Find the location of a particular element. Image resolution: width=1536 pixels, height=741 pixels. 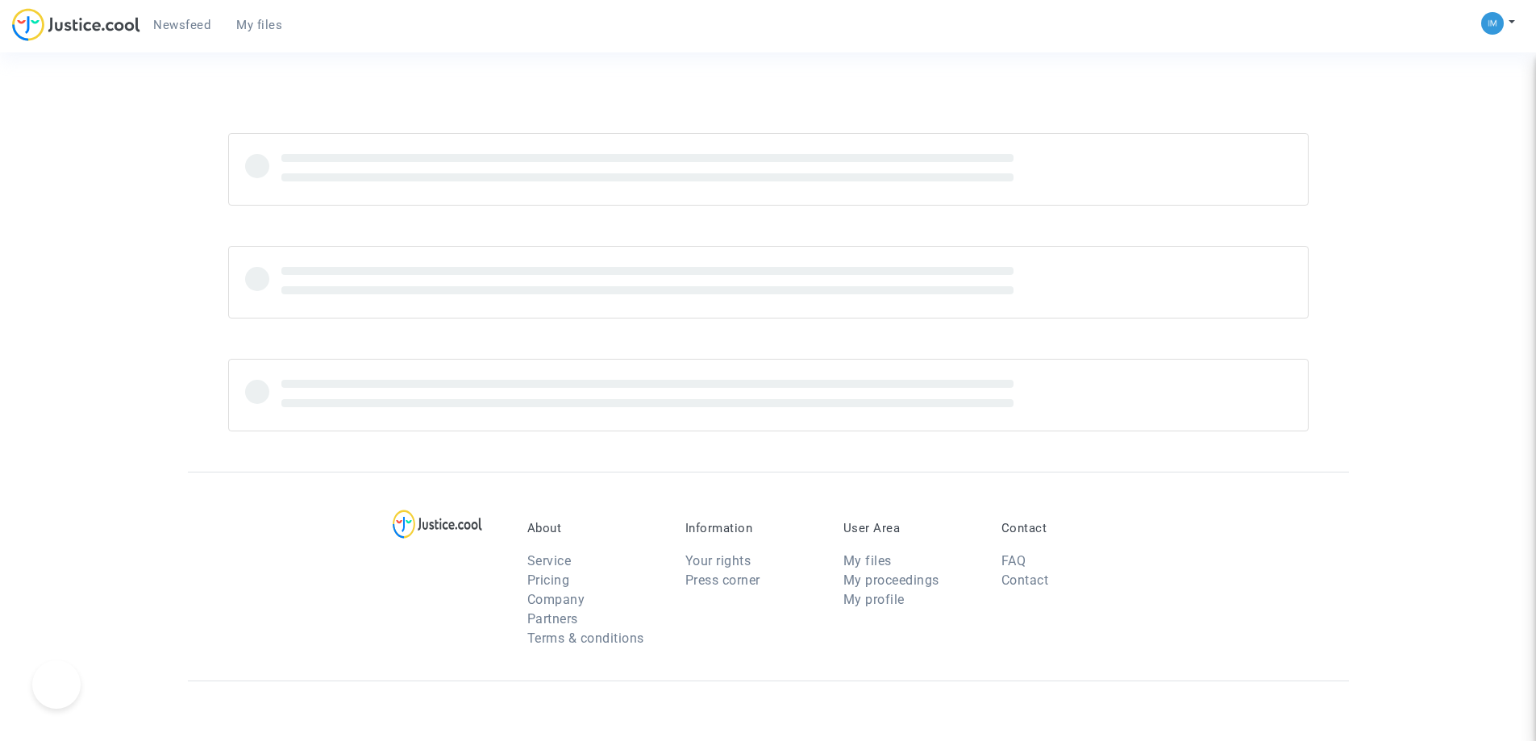

img: jc-logo.svg is located at coordinates (76, 24).